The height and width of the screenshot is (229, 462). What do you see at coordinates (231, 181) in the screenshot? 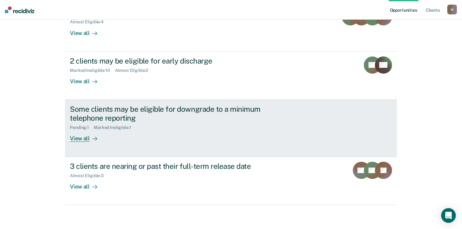
I see `a: 3 clients are nearing or past their full-term release dateAlmost Eligible:3View all` at bounding box center [231, 181].